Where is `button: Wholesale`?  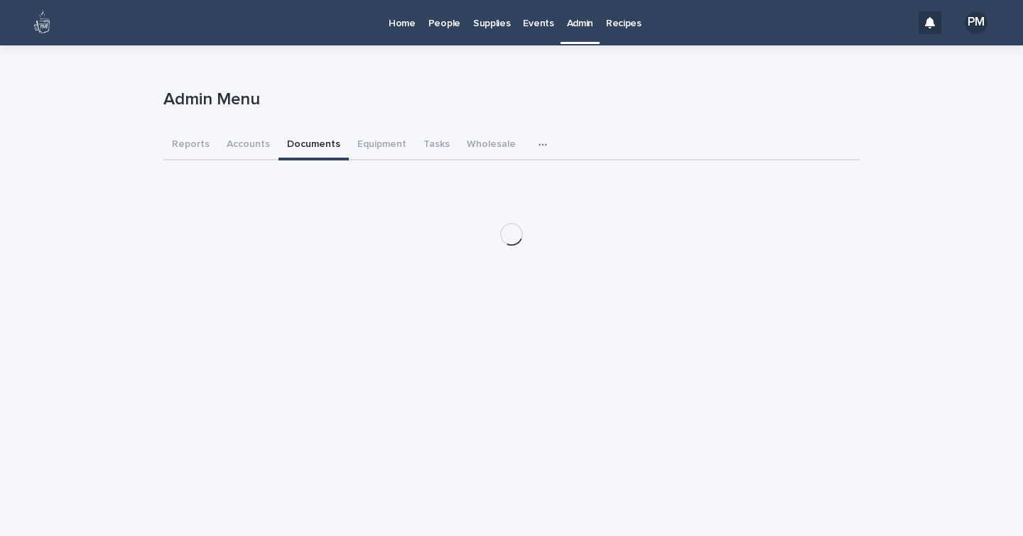
button: Wholesale is located at coordinates (491, 146).